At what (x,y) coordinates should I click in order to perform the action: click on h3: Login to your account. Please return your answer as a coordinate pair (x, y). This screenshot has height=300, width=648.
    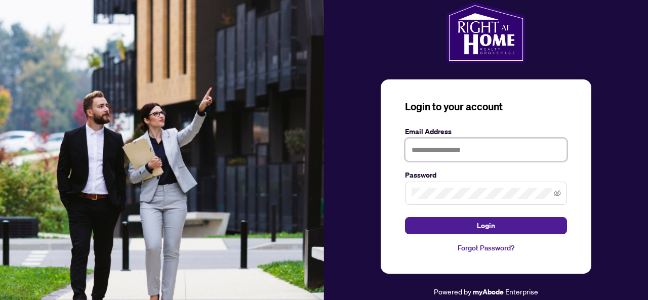
    Looking at the image, I should click on (486, 107).